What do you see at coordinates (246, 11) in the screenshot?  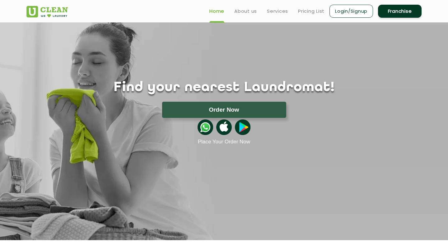 I see `a: About us` at bounding box center [246, 11].